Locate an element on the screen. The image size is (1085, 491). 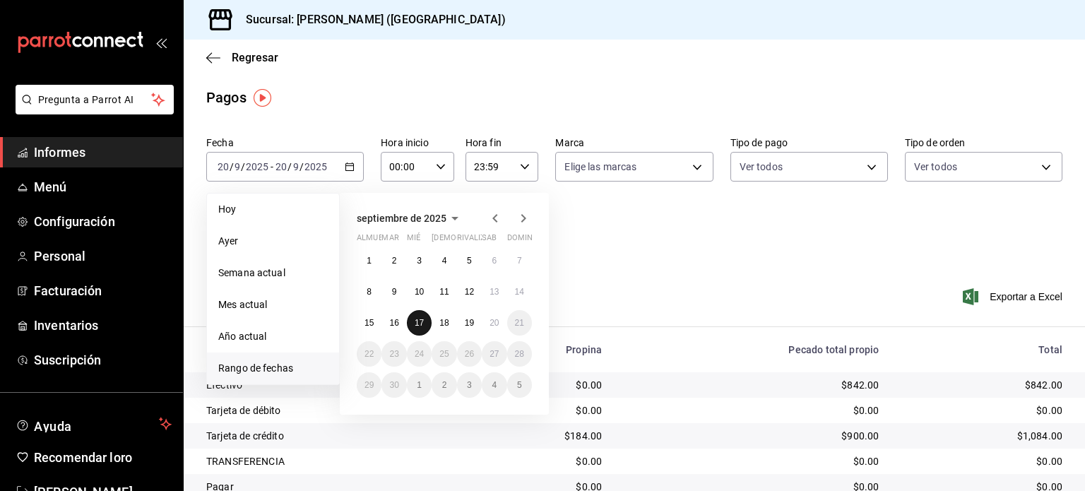
font: 9 is located at coordinates (394, 292).